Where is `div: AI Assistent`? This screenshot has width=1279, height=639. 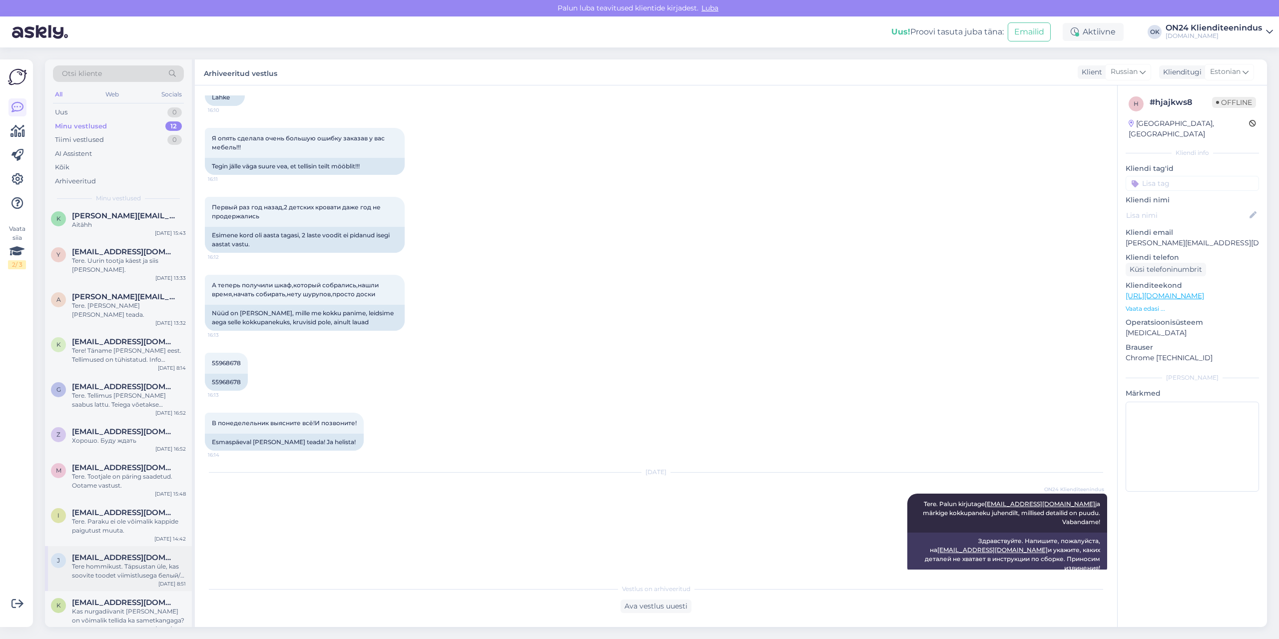
div: AI Assistent is located at coordinates (73, 154).